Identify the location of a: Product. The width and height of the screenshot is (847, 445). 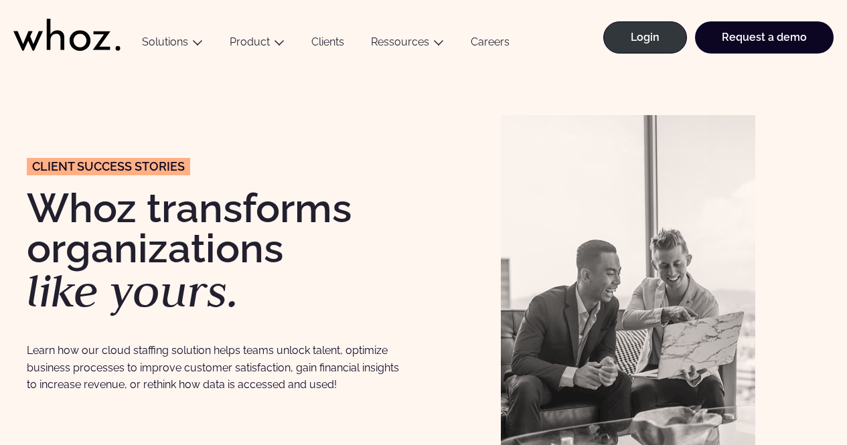
(250, 42).